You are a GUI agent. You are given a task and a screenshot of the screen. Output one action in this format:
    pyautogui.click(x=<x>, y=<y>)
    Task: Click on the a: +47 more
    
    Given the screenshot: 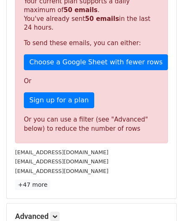 What is the action you would take?
    pyautogui.click(x=33, y=185)
    